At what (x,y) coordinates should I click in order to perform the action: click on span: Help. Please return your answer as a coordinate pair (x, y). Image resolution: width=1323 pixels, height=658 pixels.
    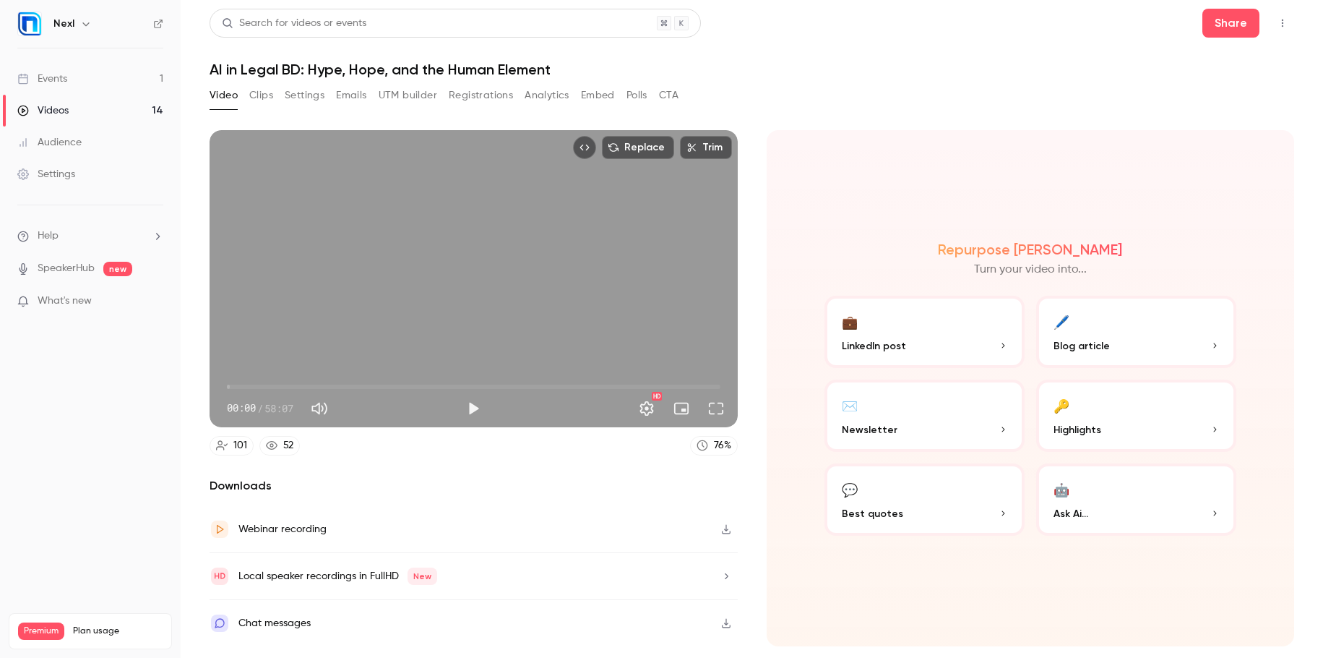
    Looking at the image, I should click on (48, 236).